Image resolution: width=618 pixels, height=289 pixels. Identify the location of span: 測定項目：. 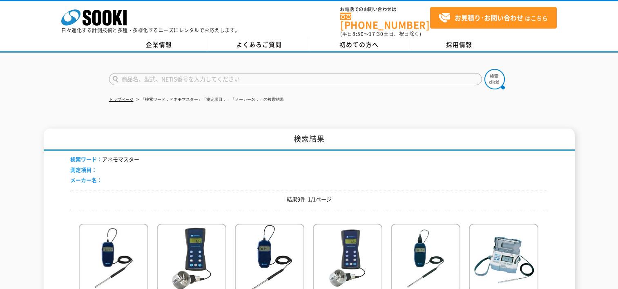
(83, 170).